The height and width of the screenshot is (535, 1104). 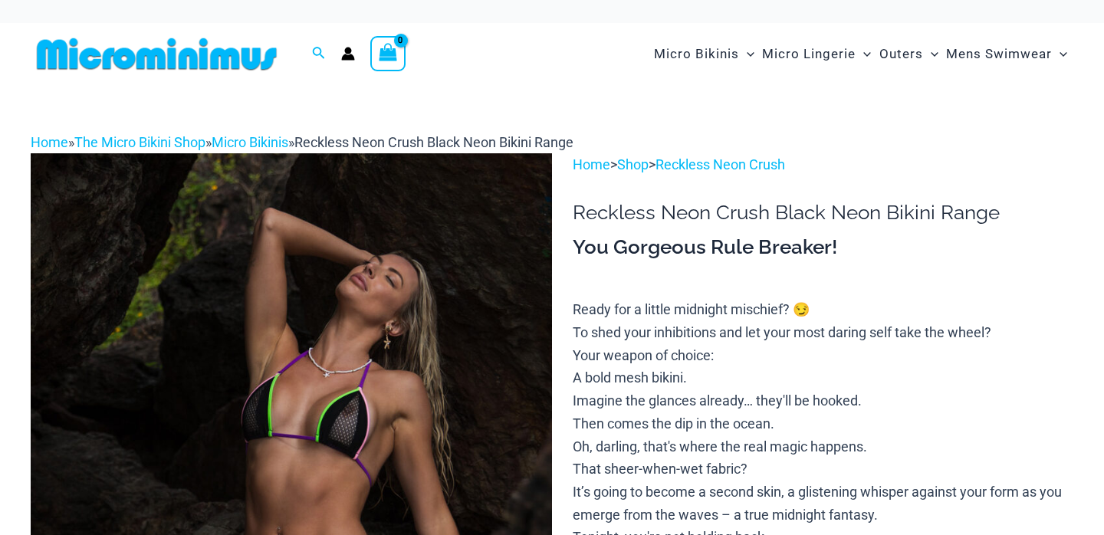 What do you see at coordinates (999, 54) in the screenshot?
I see `span: Mens Swimwear` at bounding box center [999, 54].